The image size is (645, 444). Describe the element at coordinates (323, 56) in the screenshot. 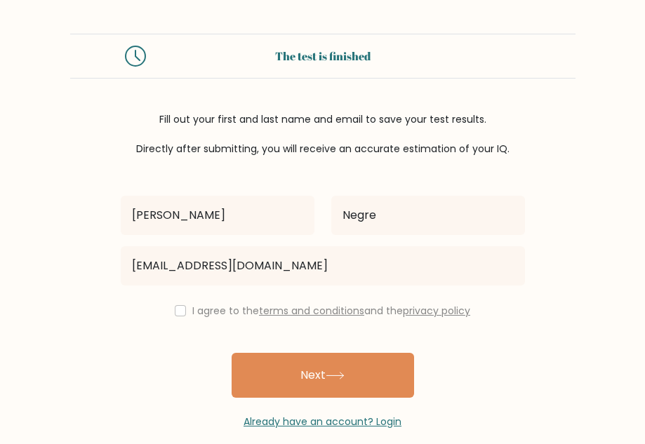

I see `div: The test is finished` at that location.